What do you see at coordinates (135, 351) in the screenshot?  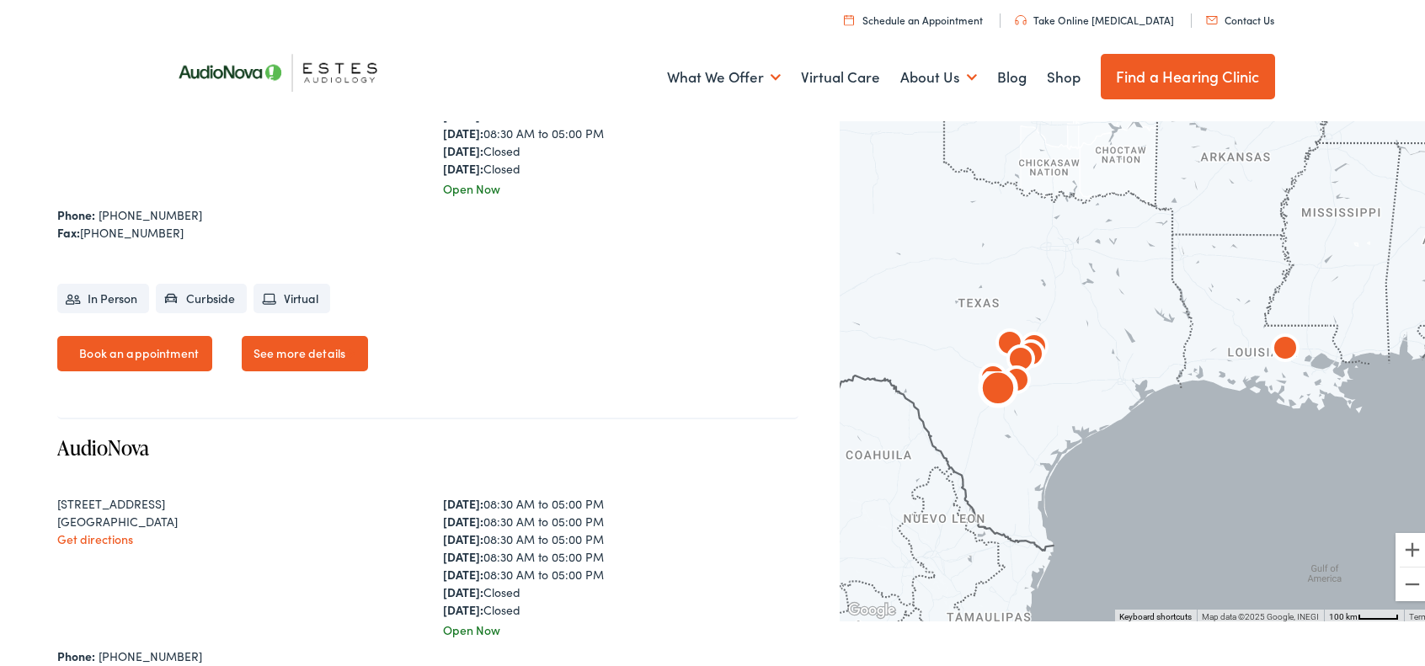 I see `a: Book an appointment` at bounding box center [135, 351].